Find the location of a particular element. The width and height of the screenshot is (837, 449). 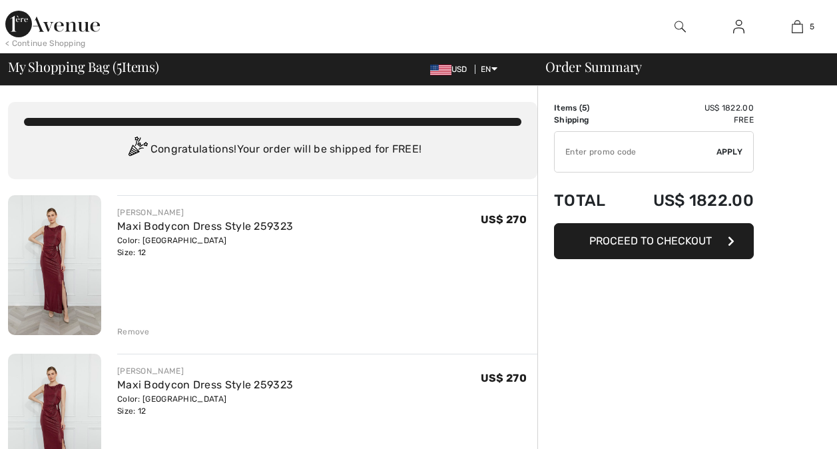

img: 1ère Avenue is located at coordinates (53, 24).